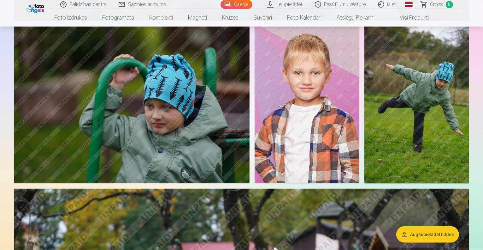  I want to click on a: Foto kalendāri, so click(304, 18).